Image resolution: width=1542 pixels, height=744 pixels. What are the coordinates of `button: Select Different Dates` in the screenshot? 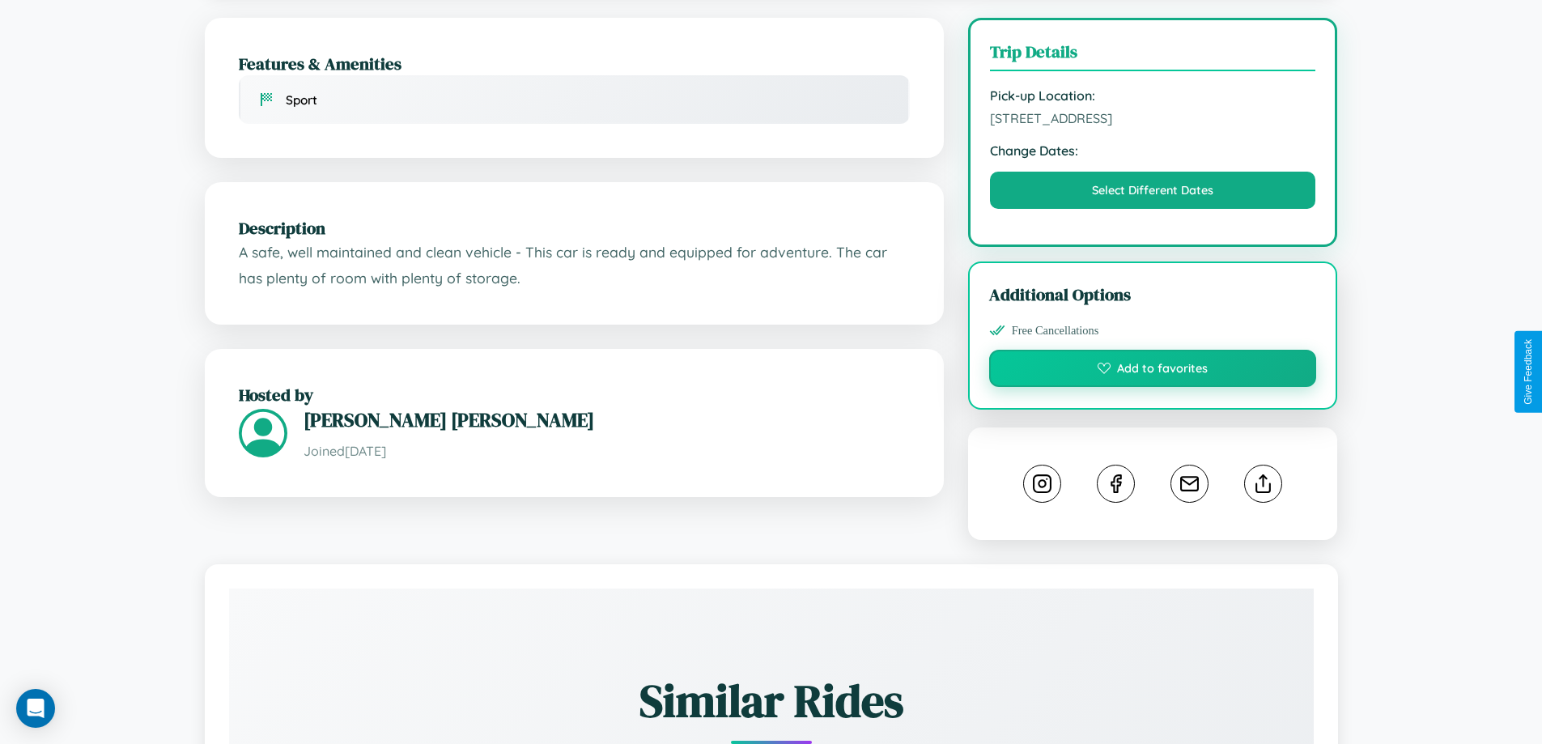 It's located at (1153, 190).